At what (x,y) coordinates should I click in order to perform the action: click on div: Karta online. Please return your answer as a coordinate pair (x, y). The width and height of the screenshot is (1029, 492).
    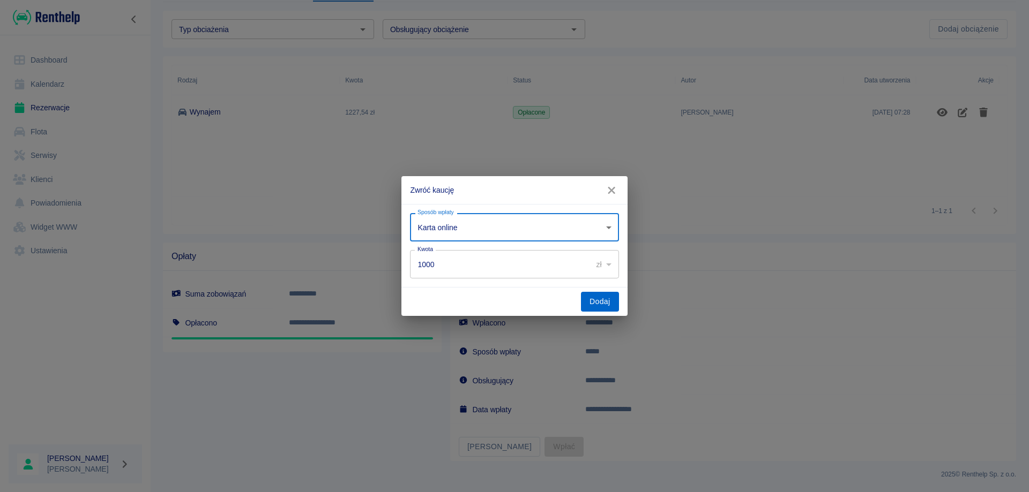
    Looking at the image, I should click on (514, 227).